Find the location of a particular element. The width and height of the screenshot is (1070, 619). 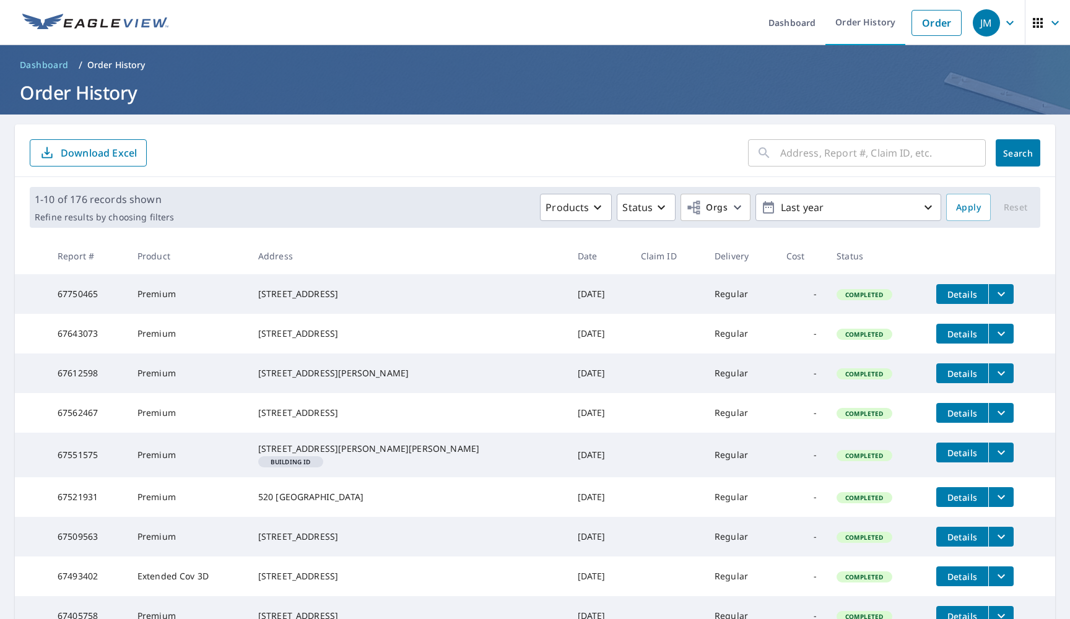

td: 67643073 is located at coordinates (87, 334).